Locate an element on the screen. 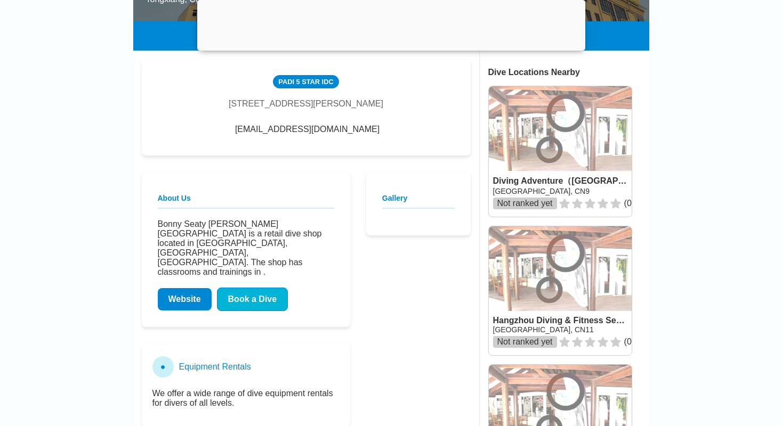 The width and height of the screenshot is (782, 426). h2: Gallery is located at coordinates (418, 201).